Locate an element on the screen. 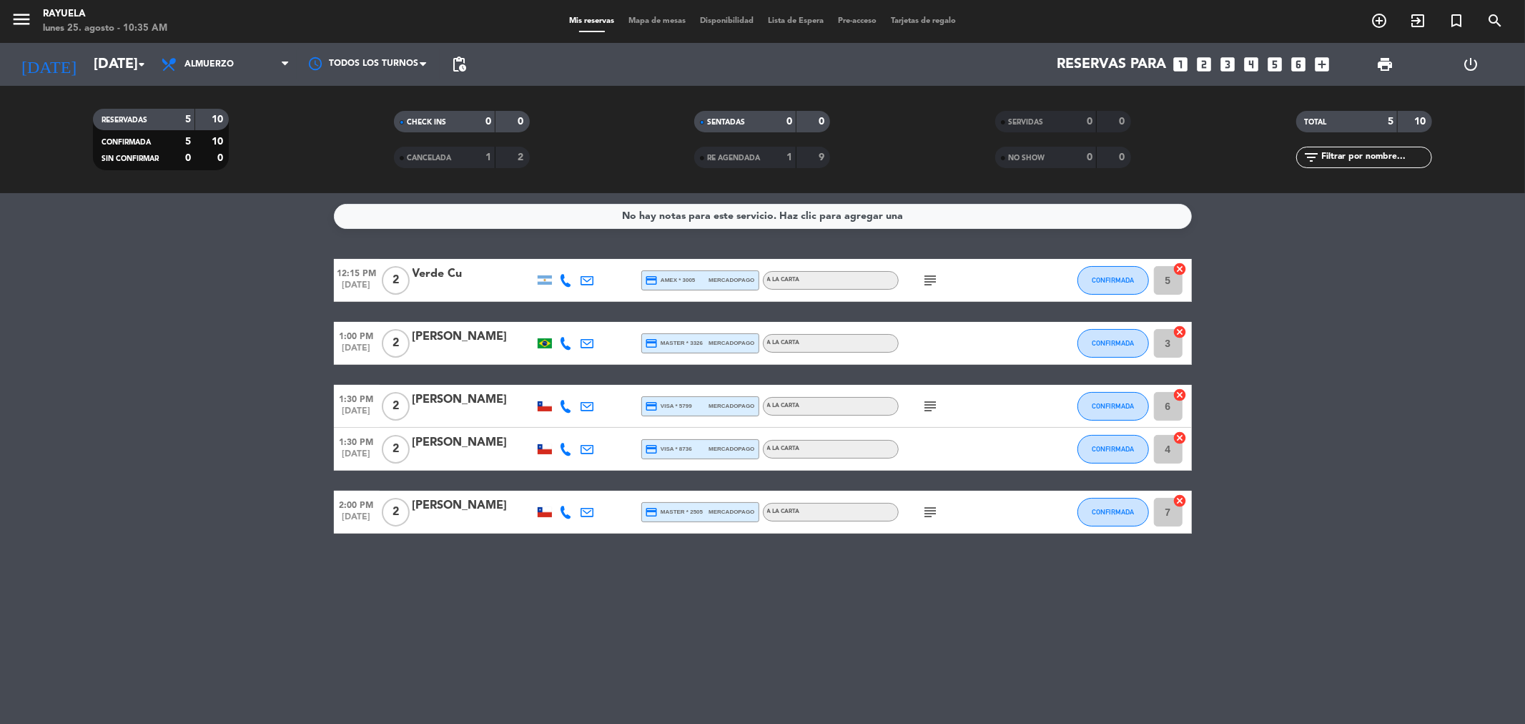 The height and width of the screenshot is (724, 1525). i: looks_two is located at coordinates (1205, 64).